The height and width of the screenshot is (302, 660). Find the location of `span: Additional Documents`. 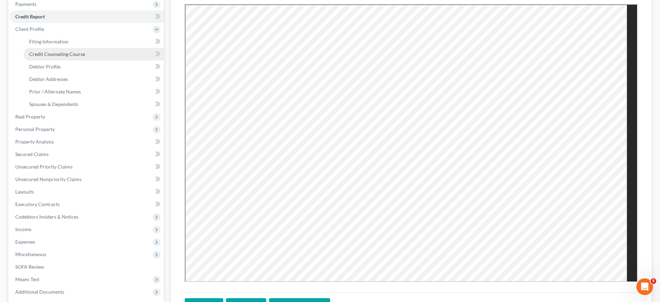

span: Additional Documents is located at coordinates (40, 291).